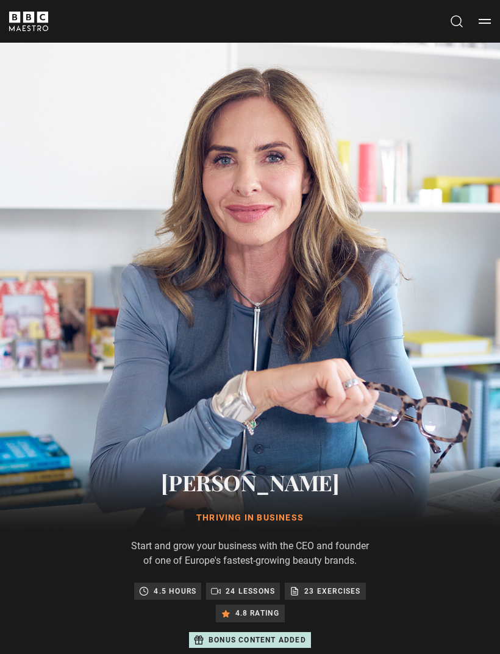 The width and height of the screenshot is (500, 654). What do you see at coordinates (29, 21) in the screenshot?
I see `a: BBC Maestro` at bounding box center [29, 21].